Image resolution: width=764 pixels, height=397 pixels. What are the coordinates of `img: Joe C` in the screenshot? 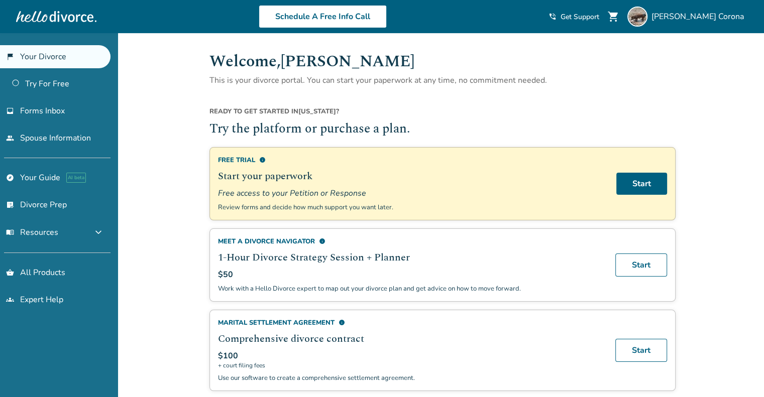 It's located at (638, 17).